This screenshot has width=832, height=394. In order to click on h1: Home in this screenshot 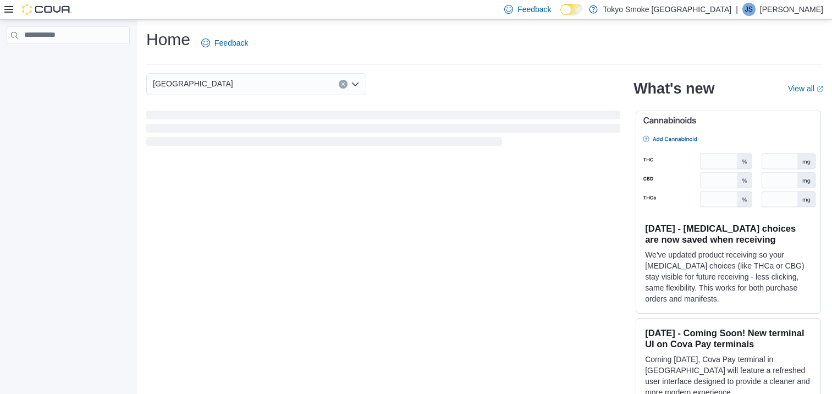, I will do `click(168, 40)`.